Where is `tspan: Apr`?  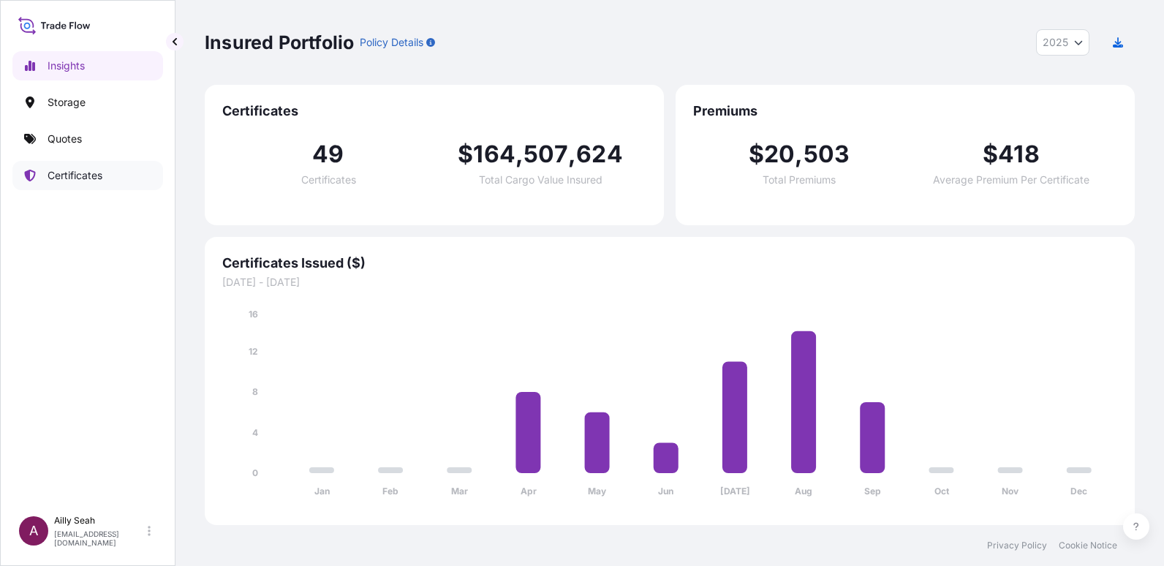 tspan: Apr is located at coordinates (529, 491).